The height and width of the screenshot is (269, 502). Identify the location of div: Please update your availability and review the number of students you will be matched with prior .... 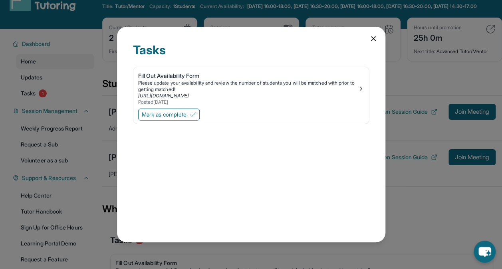
(248, 86).